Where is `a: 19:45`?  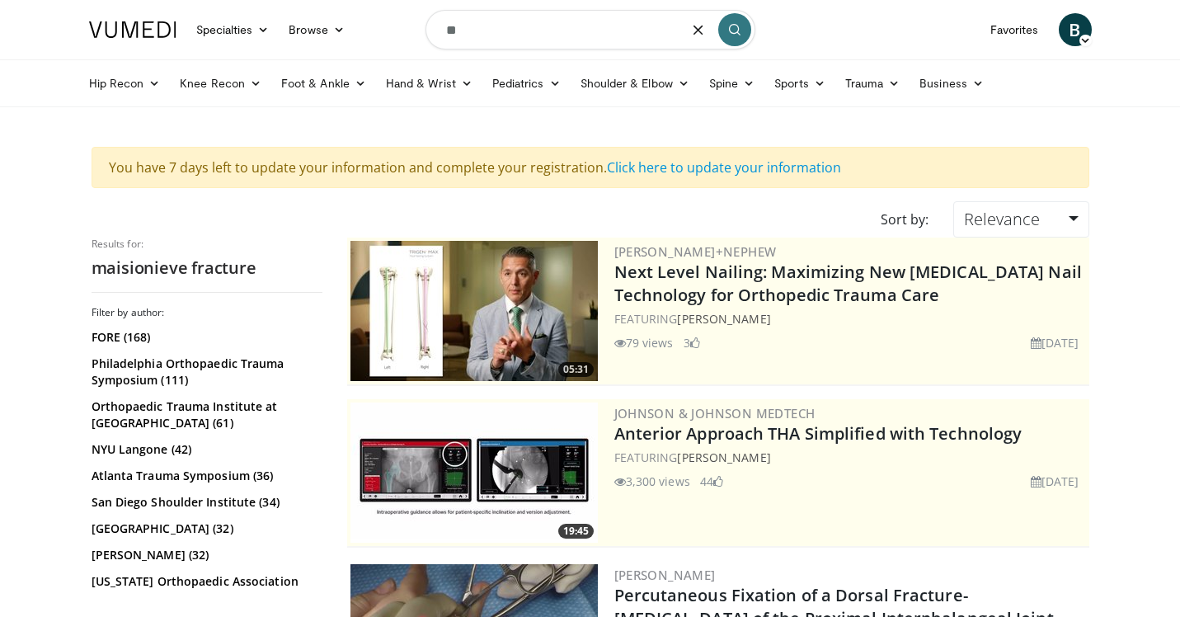
a: 19:45 is located at coordinates (474, 472).